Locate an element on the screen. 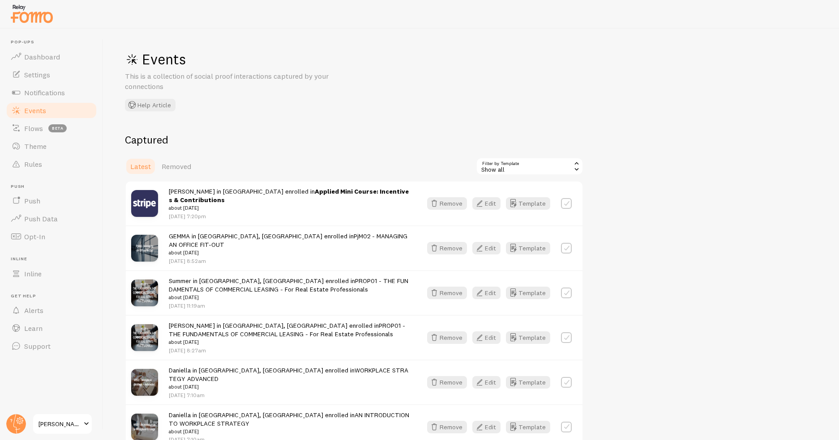 The image size is (839, 440). span: Get Help is located at coordinates (54, 296).